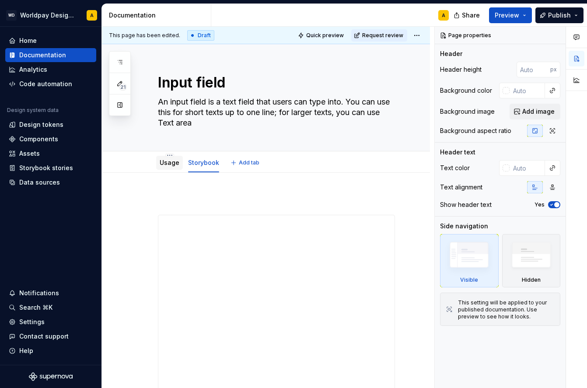 The image size is (587, 388). What do you see at coordinates (51, 337) in the screenshot?
I see `button: Contact support` at bounding box center [51, 337].